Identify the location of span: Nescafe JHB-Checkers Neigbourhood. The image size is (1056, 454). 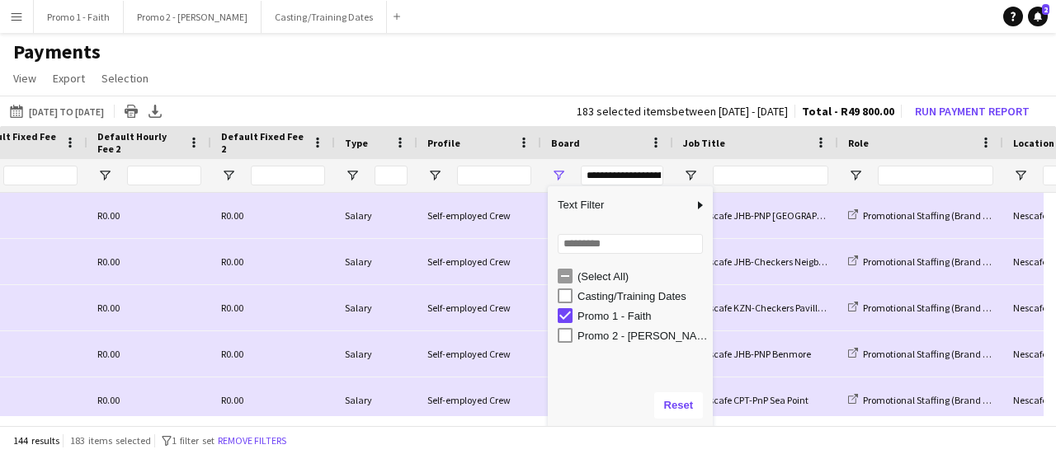
(775, 261).